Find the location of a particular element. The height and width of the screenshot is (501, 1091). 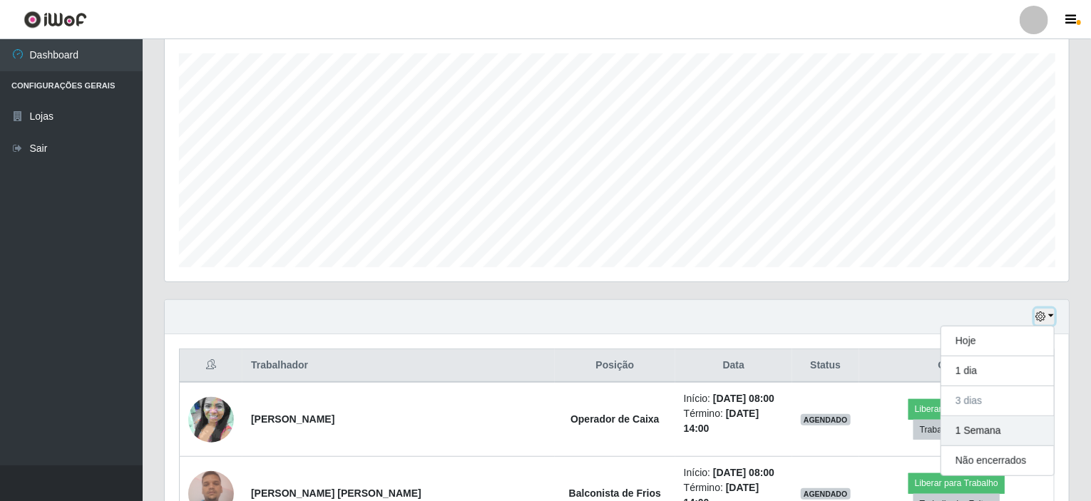

th: Posição is located at coordinates (614, 366).